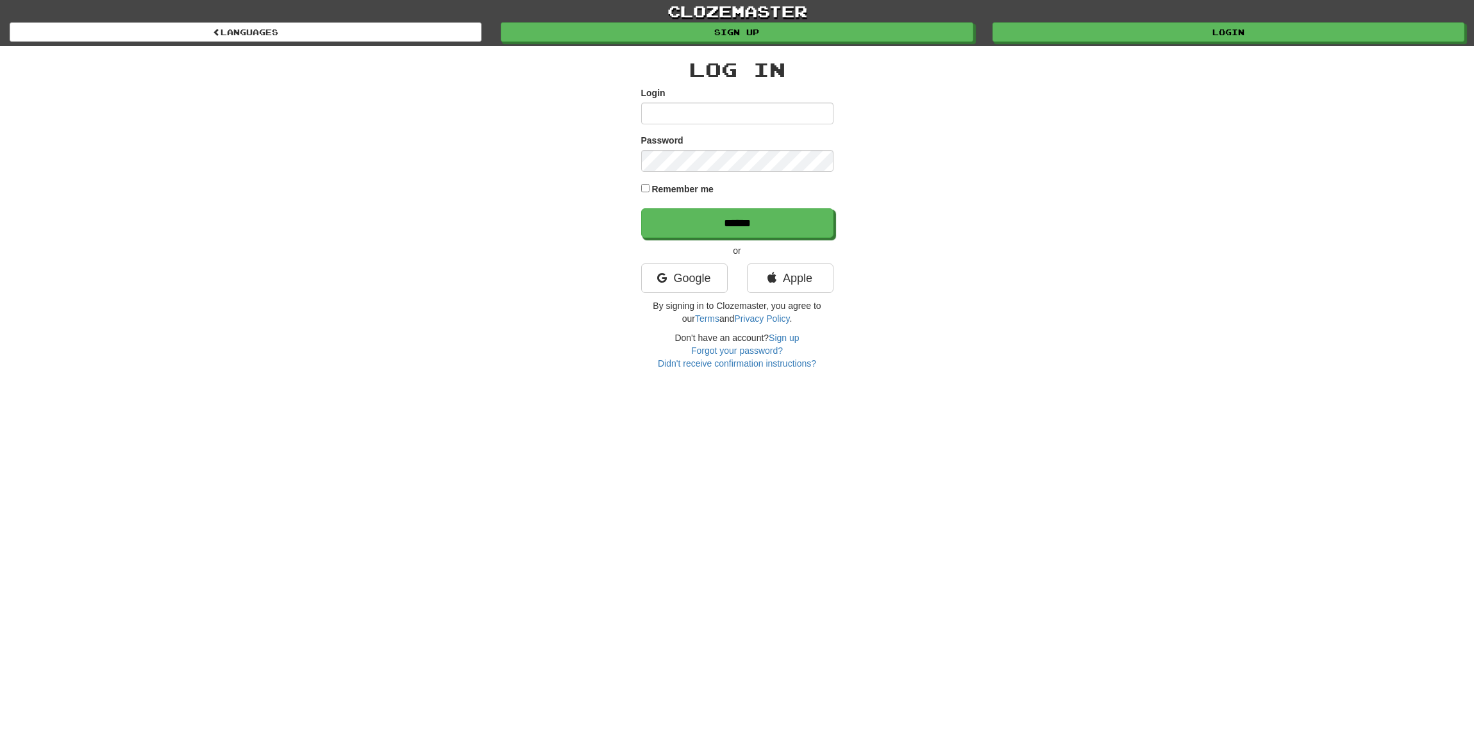 The width and height of the screenshot is (1474, 732). I want to click on div: Don't have an account?, so click(737, 351).